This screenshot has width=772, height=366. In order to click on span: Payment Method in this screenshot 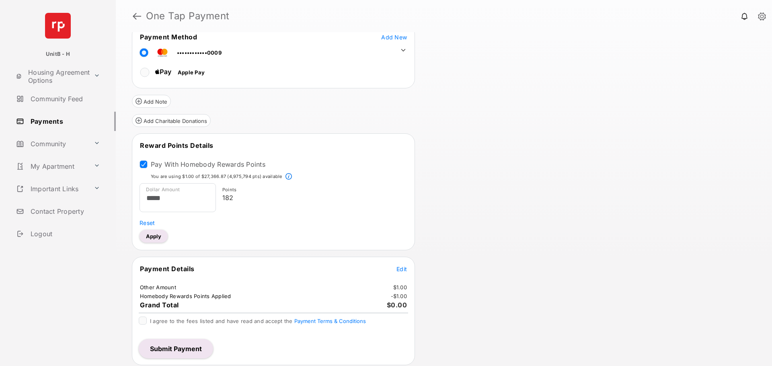, I will do `click(168, 37)`.